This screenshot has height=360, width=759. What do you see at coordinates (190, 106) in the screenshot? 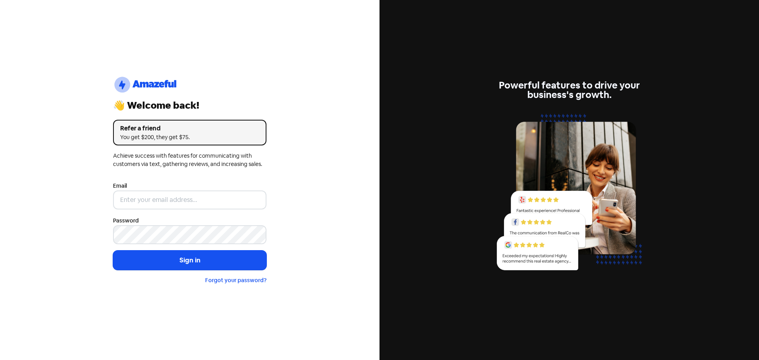
I see `div: 👋 Welcome back!` at bounding box center [190, 106].